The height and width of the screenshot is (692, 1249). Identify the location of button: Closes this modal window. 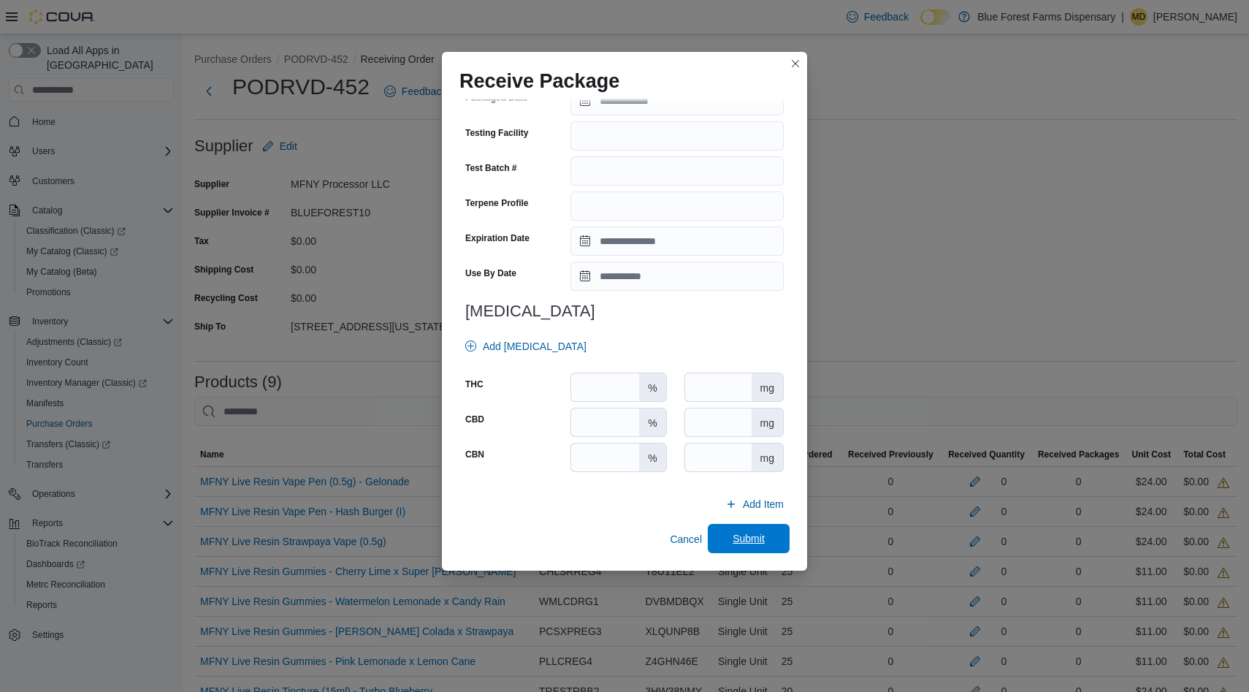
(795, 64).